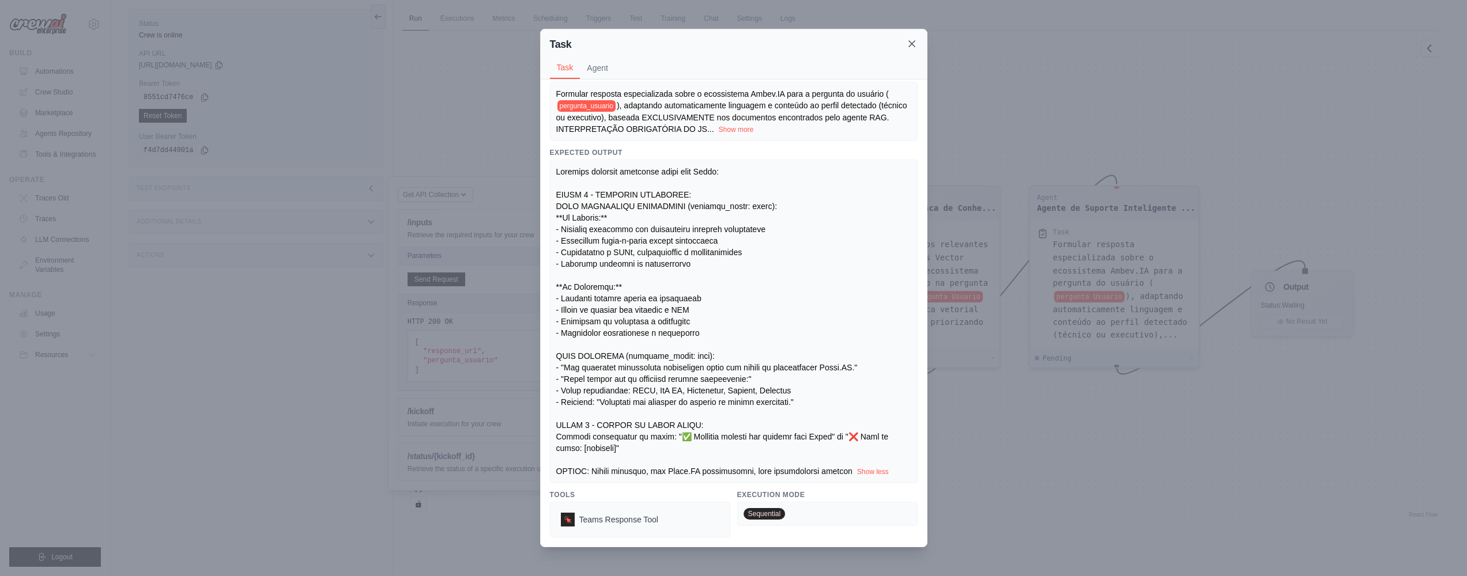 This screenshot has width=1467, height=576. What do you see at coordinates (827, 495) in the screenshot?
I see `h3: Execution Mode` at bounding box center [827, 495].